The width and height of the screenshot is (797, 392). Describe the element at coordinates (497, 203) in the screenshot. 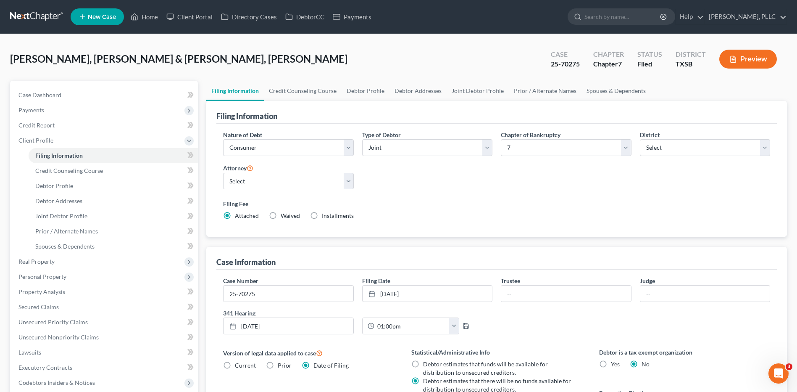

I see `label: Filing Fee` at that location.